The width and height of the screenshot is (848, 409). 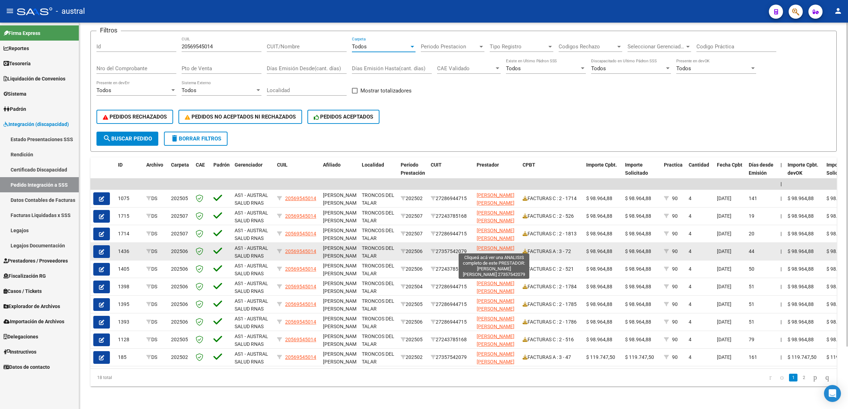 What do you see at coordinates (129, 269) in the screenshot?
I see `div: 1405` at bounding box center [129, 269].